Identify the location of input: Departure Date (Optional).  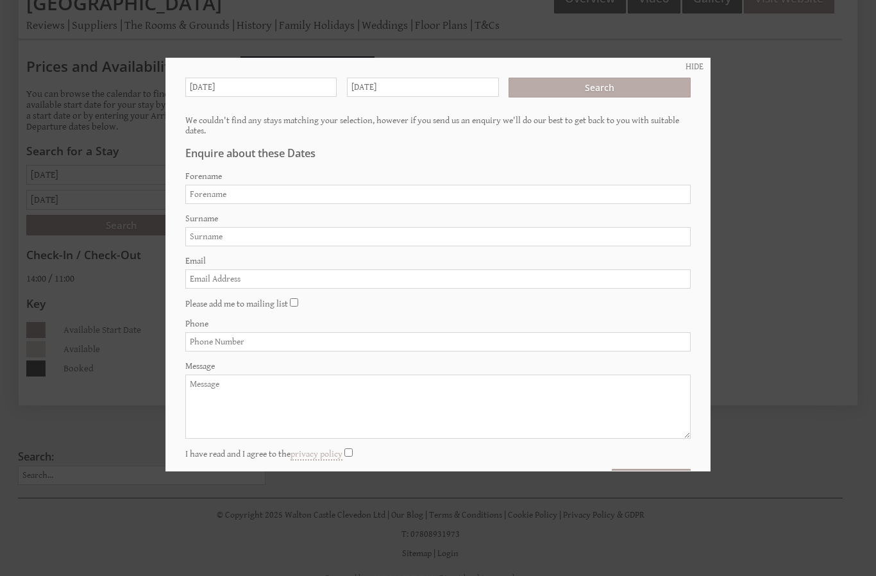
(423, 87).